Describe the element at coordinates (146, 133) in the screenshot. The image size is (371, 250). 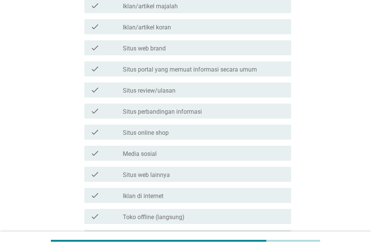
I see `label: Situs online shop` at that location.